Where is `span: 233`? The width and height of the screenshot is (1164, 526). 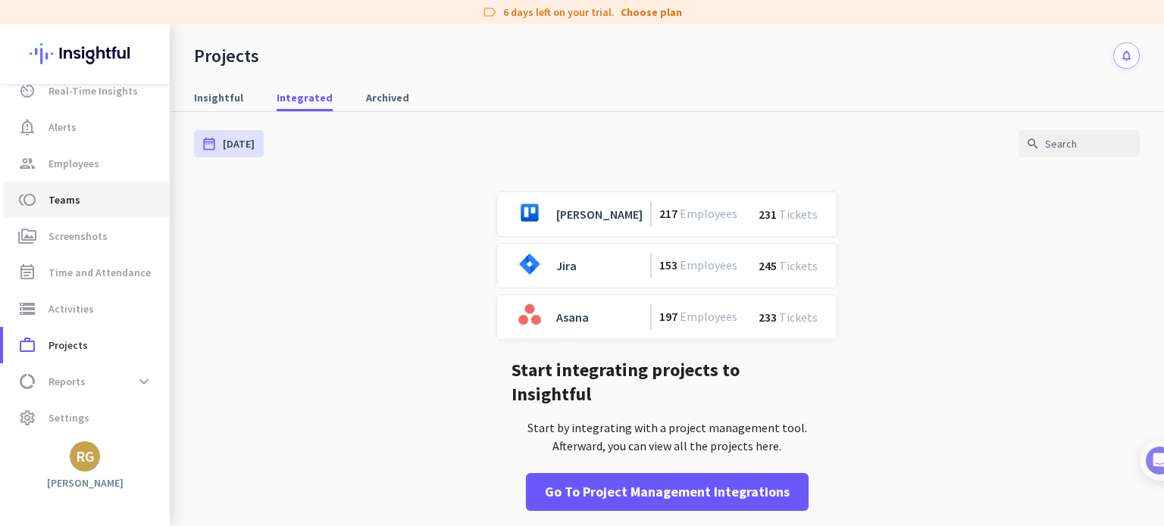
span: 233 is located at coordinates (767, 317).